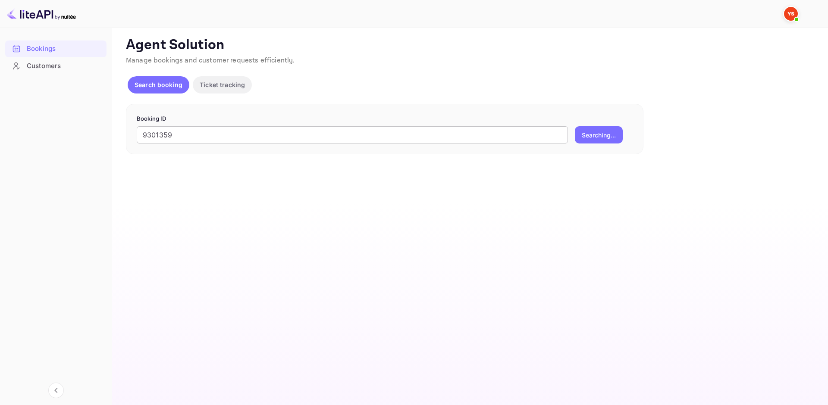 The height and width of the screenshot is (405, 828). I want to click on p: Agent Solution, so click(469, 45).